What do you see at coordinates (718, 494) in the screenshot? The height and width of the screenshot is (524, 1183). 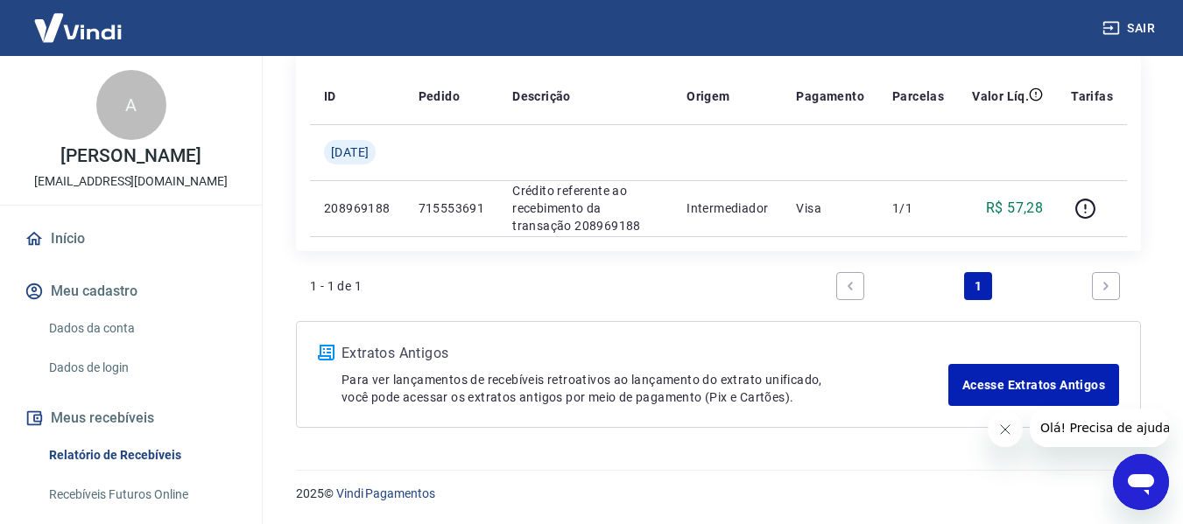 I see `p: 2025 ©` at bounding box center [718, 494].